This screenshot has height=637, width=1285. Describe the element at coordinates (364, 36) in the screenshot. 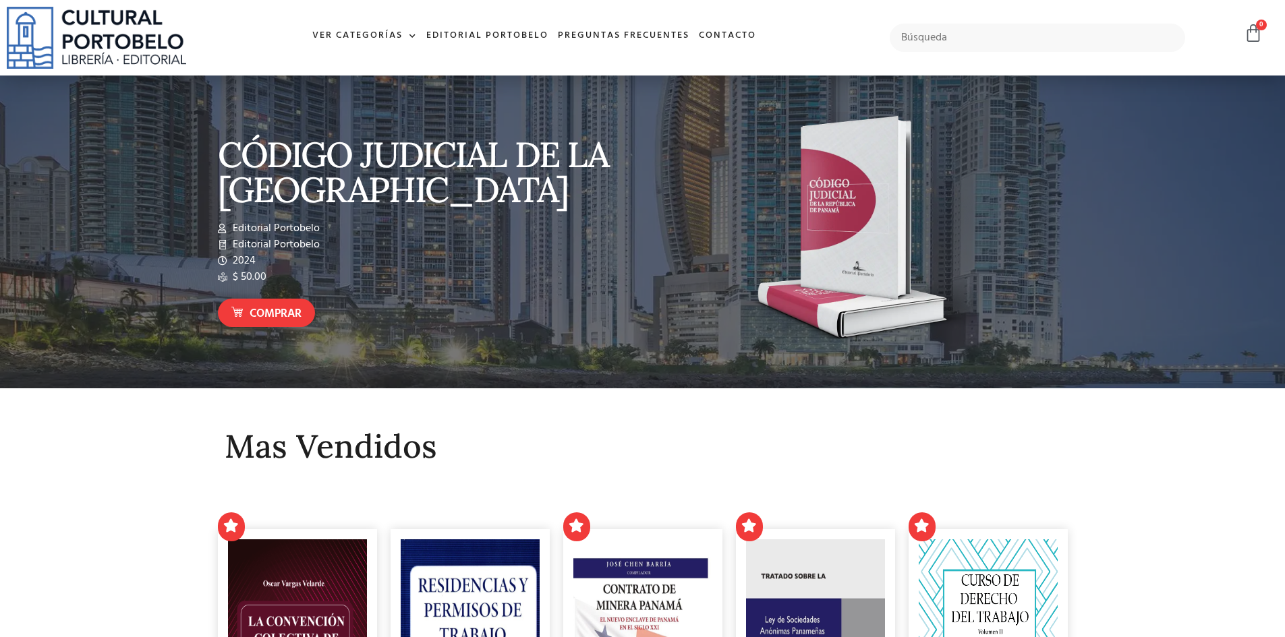

I see `a: Ver Categorías` at that location.